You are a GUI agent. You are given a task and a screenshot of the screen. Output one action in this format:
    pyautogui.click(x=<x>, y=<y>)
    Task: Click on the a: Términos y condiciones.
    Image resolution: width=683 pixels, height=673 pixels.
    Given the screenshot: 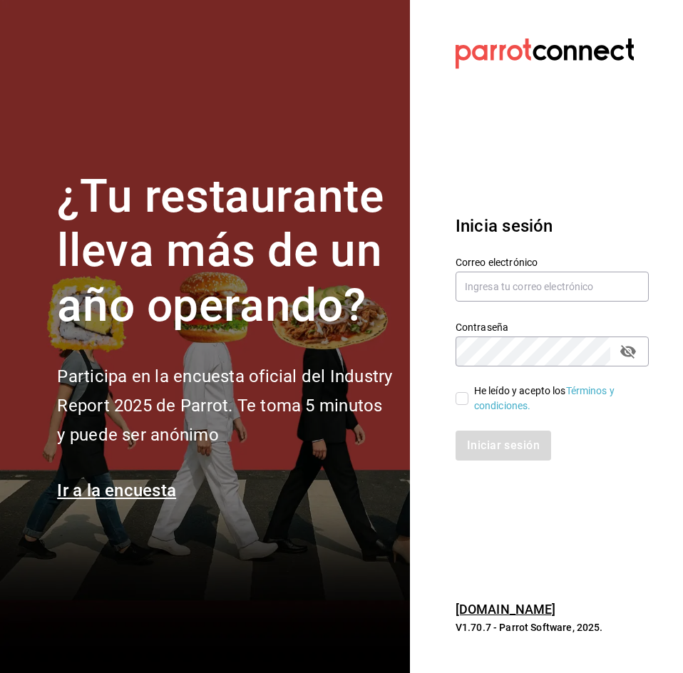 What is the action you would take?
    pyautogui.click(x=544, y=398)
    